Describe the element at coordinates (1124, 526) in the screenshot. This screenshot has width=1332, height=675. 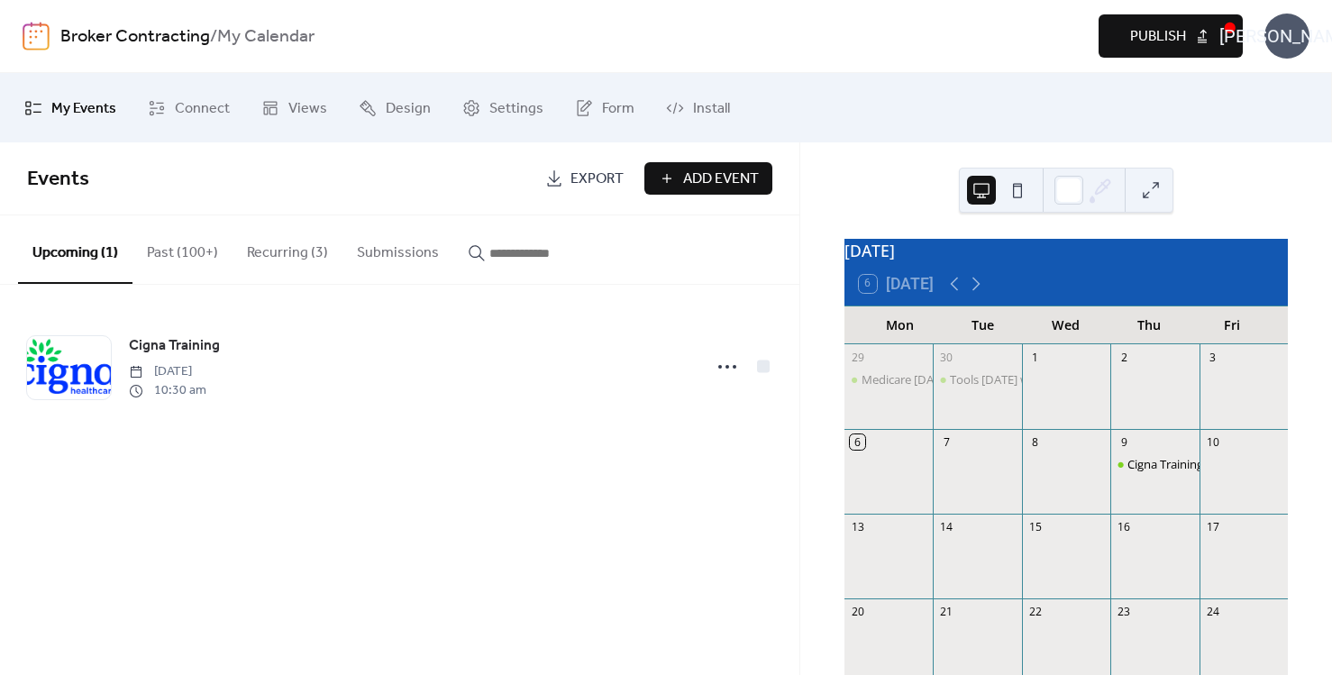
I see `div: 16` at that location.